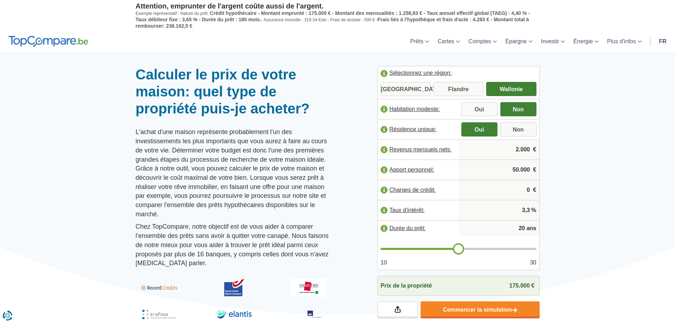  I want to click on span: ans, so click(532, 228).